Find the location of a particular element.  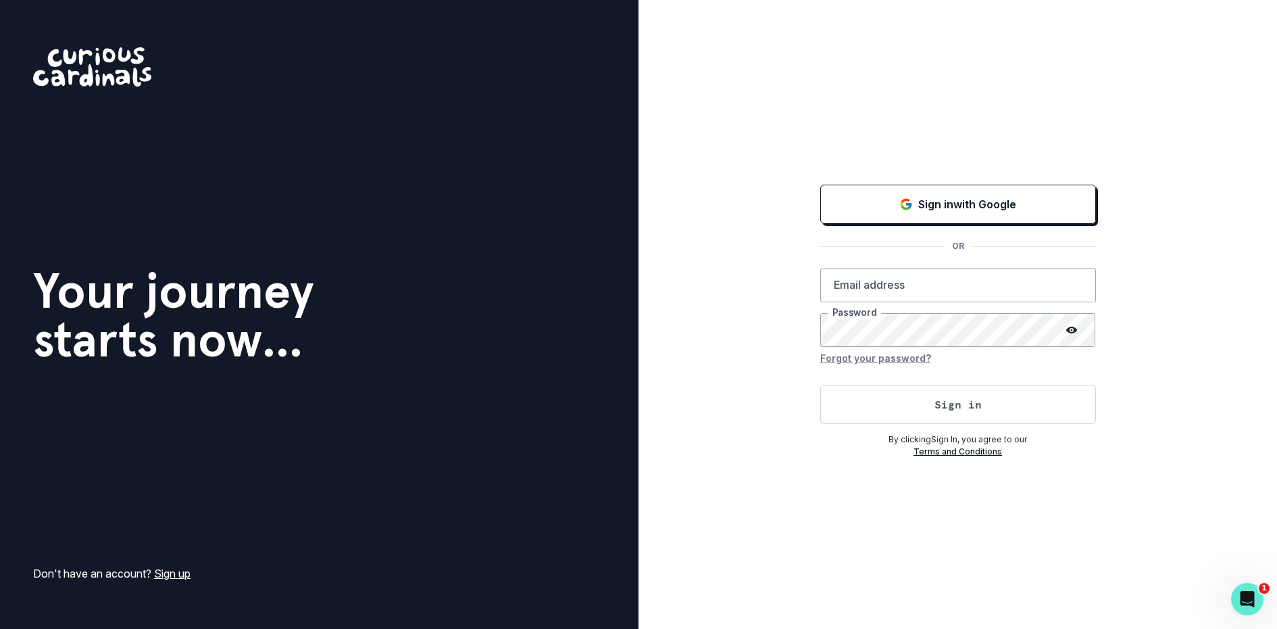

button: Sign in with Google (GSuite) is located at coordinates (958, 204).